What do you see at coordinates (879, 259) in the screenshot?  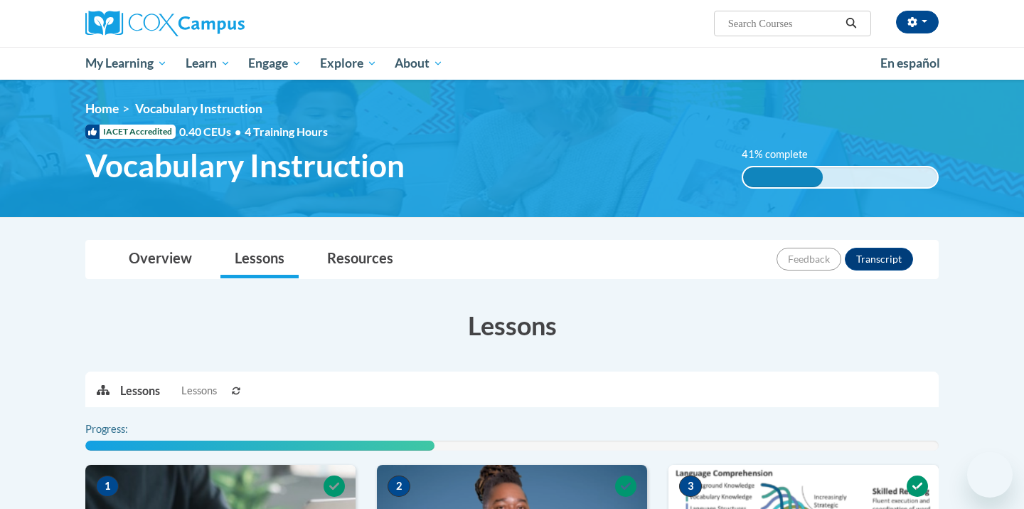 I see `button: Transcript` at bounding box center [879, 259].